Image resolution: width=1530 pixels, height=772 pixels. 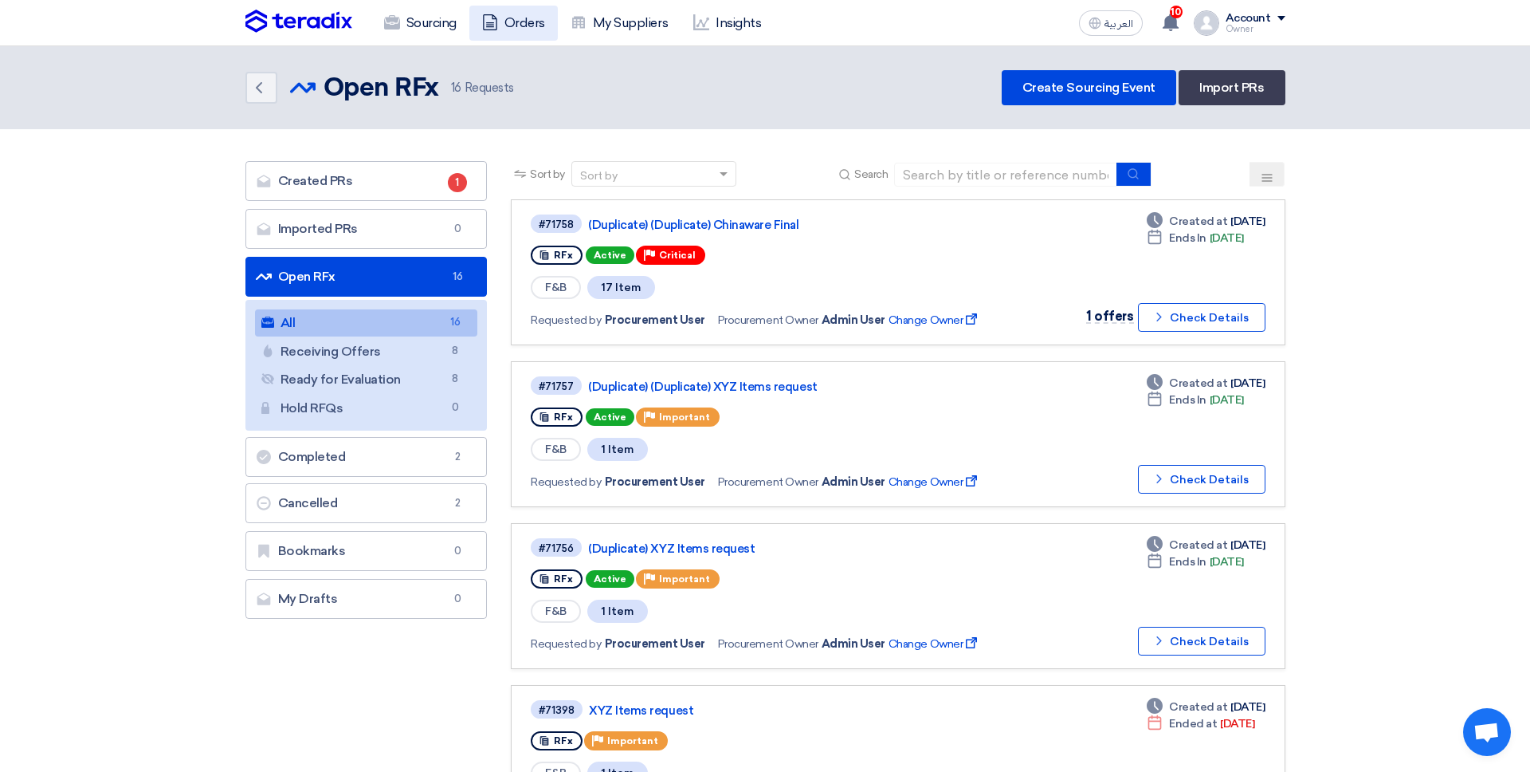 I want to click on div: #71758, so click(x=556, y=224).